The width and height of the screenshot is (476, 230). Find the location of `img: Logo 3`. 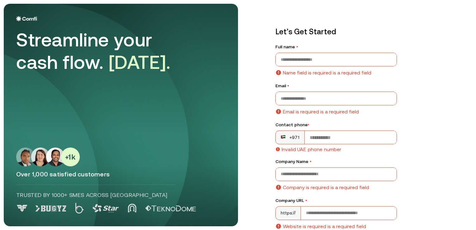

img: Logo 3 is located at coordinates (106, 208).